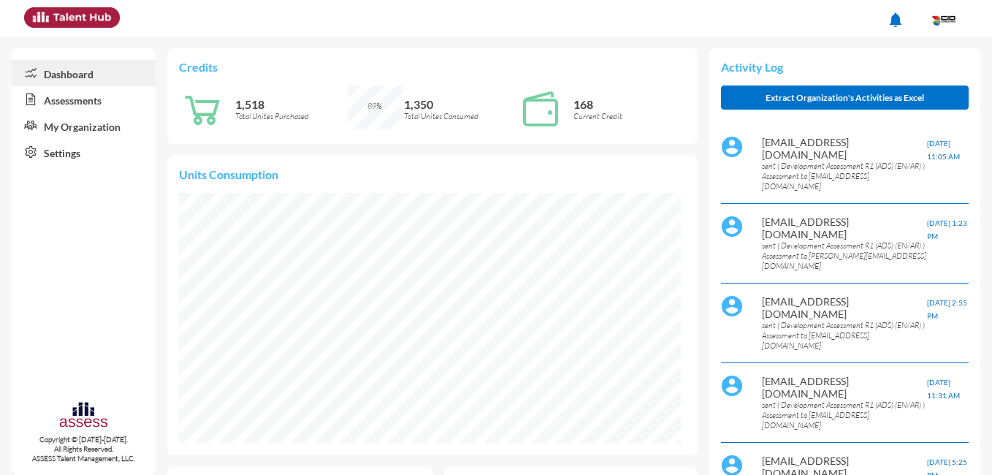  I want to click on a: Settings, so click(83, 152).